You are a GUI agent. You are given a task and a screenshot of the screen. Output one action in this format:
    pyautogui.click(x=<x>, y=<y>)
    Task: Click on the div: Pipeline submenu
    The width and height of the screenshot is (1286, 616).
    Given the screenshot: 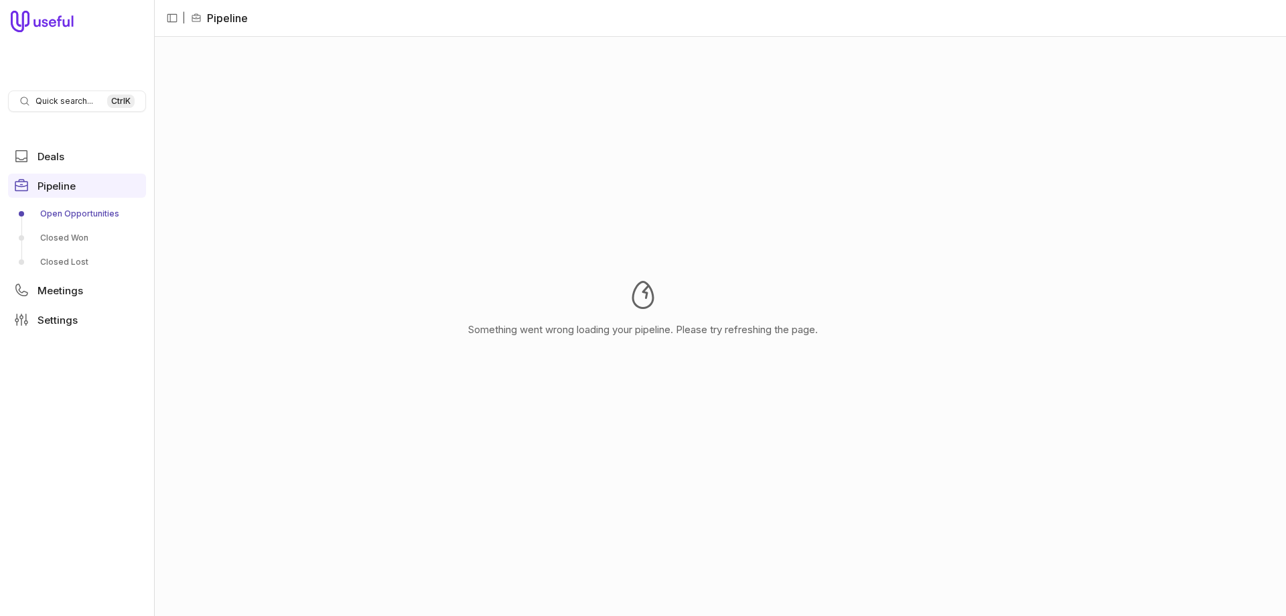 What is the action you would take?
    pyautogui.click(x=77, y=238)
    